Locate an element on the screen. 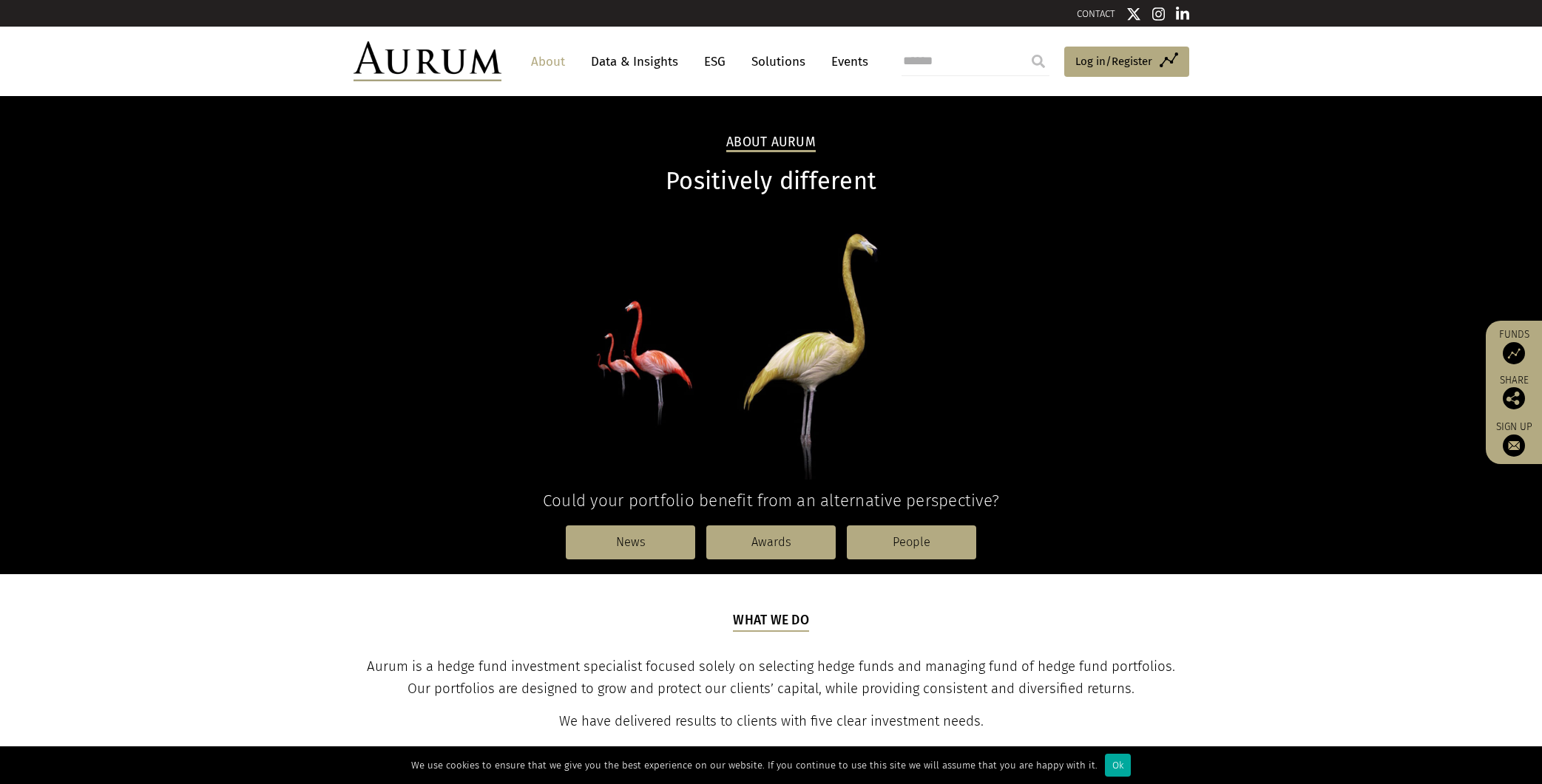 Image resolution: width=1542 pixels, height=784 pixels. a: ESG is located at coordinates (714, 61).